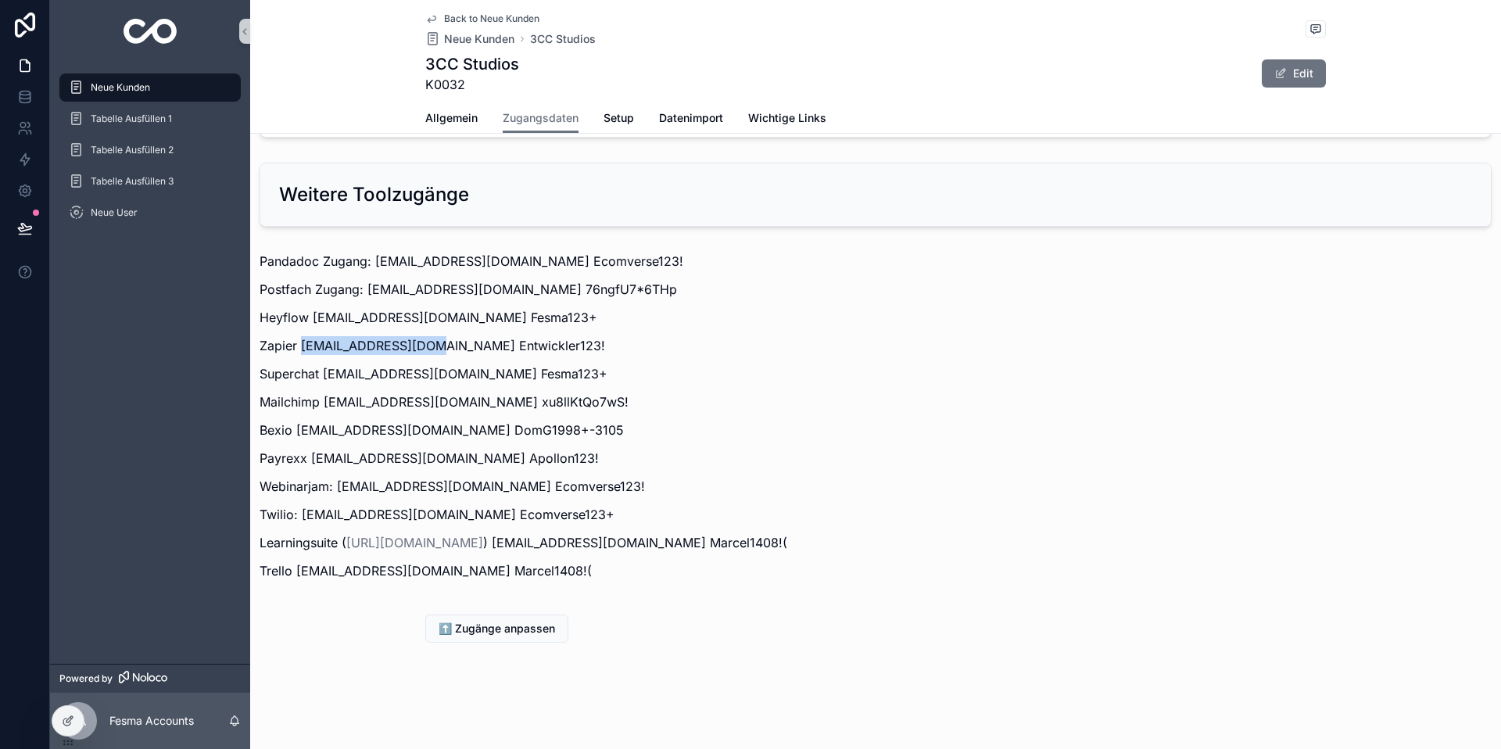 This screenshot has width=1501, height=749. I want to click on span: Tabelle Ausfüllen 2, so click(132, 150).